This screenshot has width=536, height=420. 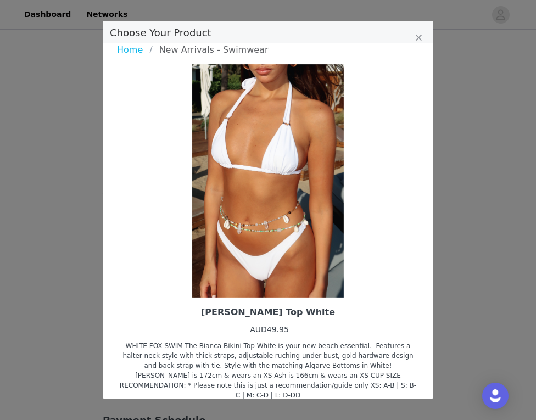 I want to click on div: WHITE FOX SWIM The Bianca Bikini Top White is your new beach essential. Features a halter neck st..., so click(x=268, y=371).